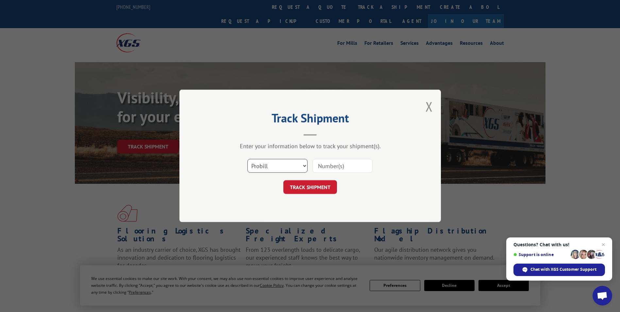 The width and height of the screenshot is (620, 312). I want to click on div: Chat with XGS Customer Support, so click(559, 270).